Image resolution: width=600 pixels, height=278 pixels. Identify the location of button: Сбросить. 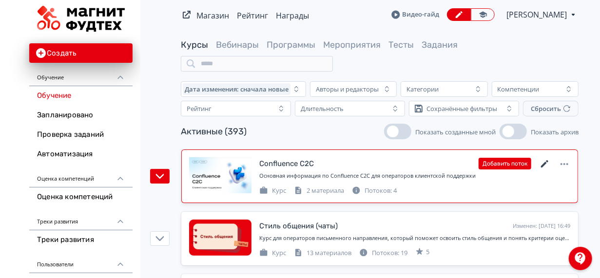
(551, 109).